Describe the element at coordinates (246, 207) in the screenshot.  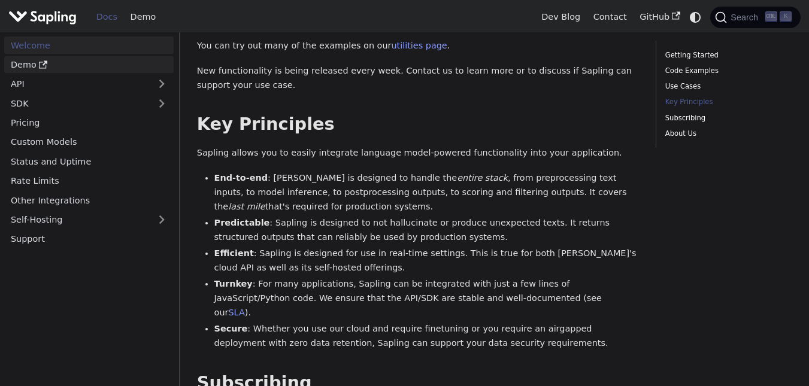
I see `em: last mile` at that location.